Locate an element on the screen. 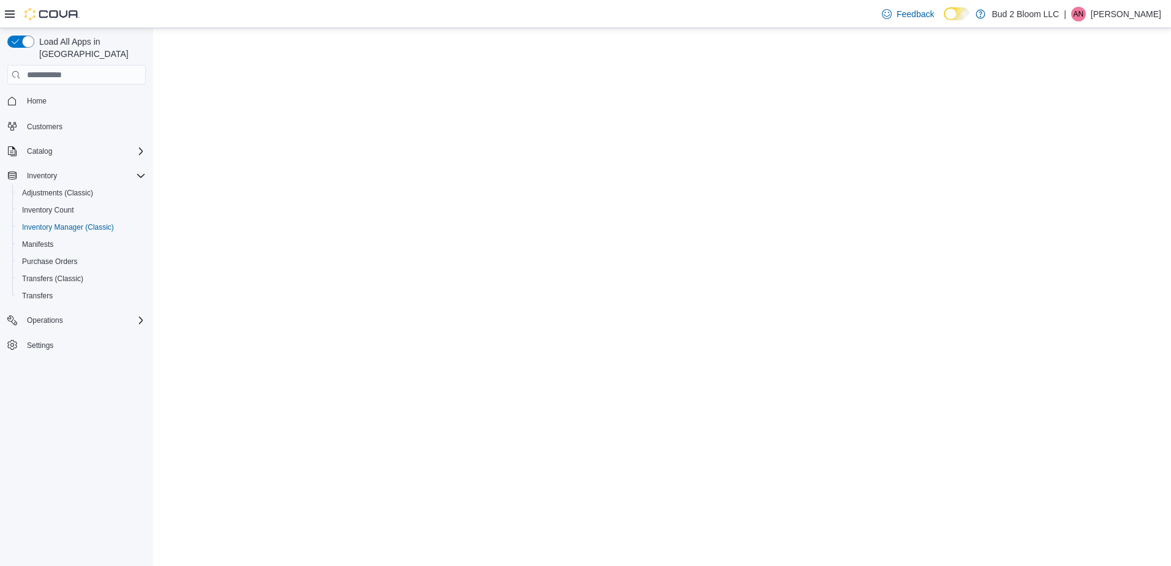 This screenshot has width=1171, height=566. button: Transfers is located at coordinates (81, 296).